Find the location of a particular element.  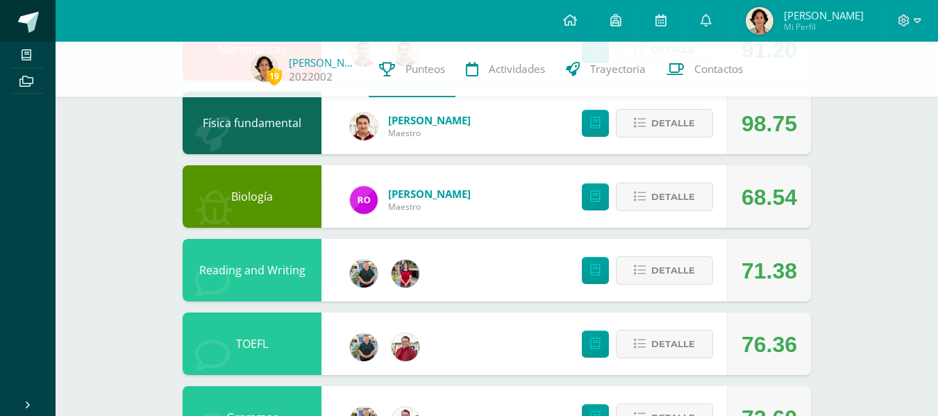

span: Punteos is located at coordinates (425, 69).